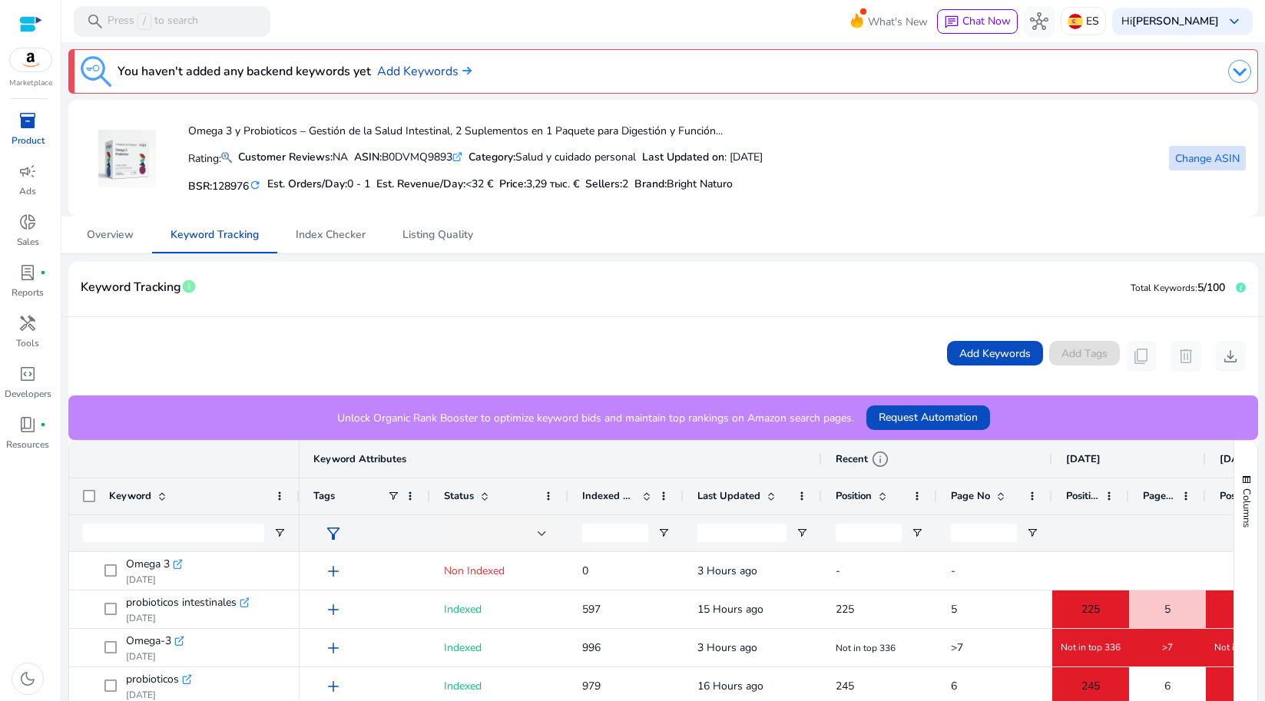 The height and width of the screenshot is (701, 1265). What do you see at coordinates (147, 565) in the screenshot?
I see `span: Omega 3` at bounding box center [147, 565].